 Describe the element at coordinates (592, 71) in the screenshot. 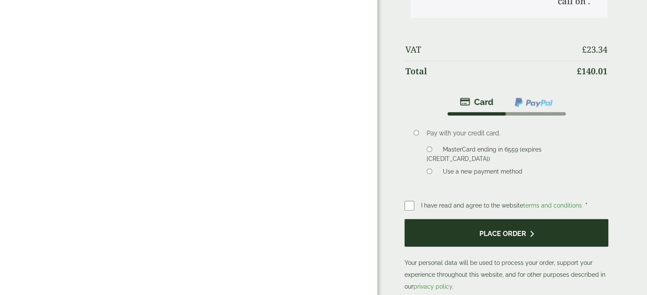

I see `bdi: 140.01` at that location.